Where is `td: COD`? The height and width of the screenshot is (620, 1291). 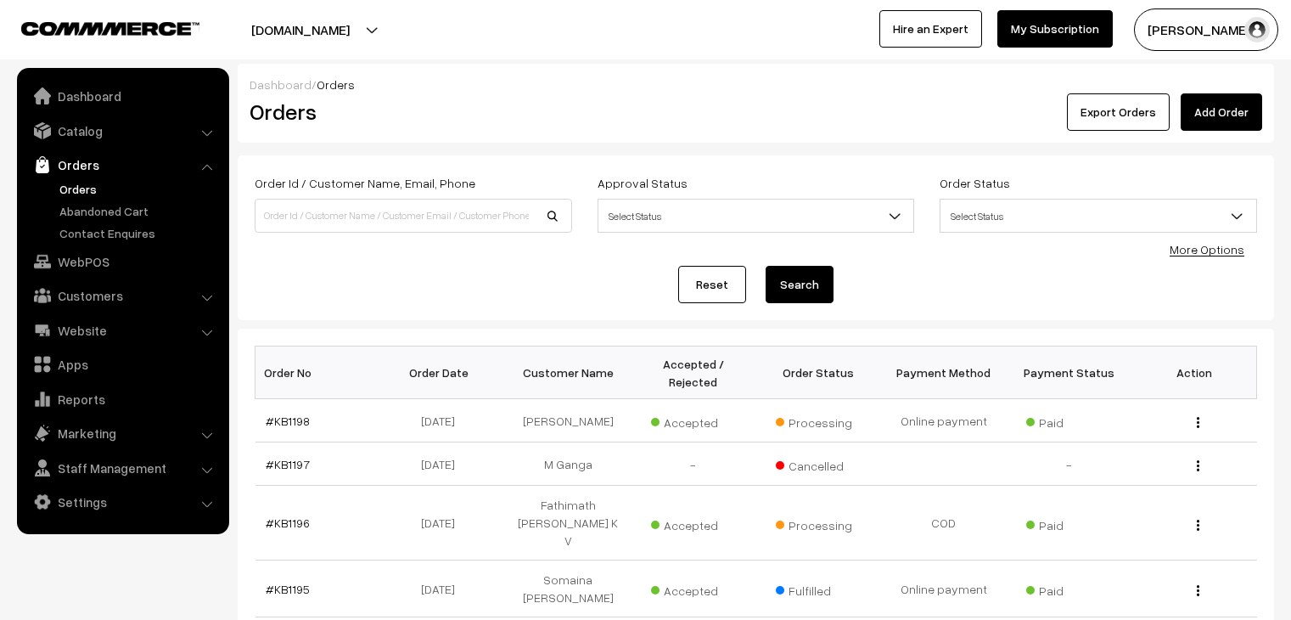
td: COD is located at coordinates (944, 523).